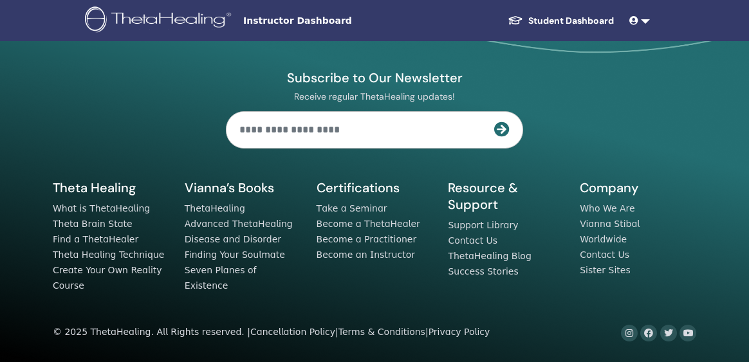  I want to click on h5: Vianna’s Books, so click(243, 188).